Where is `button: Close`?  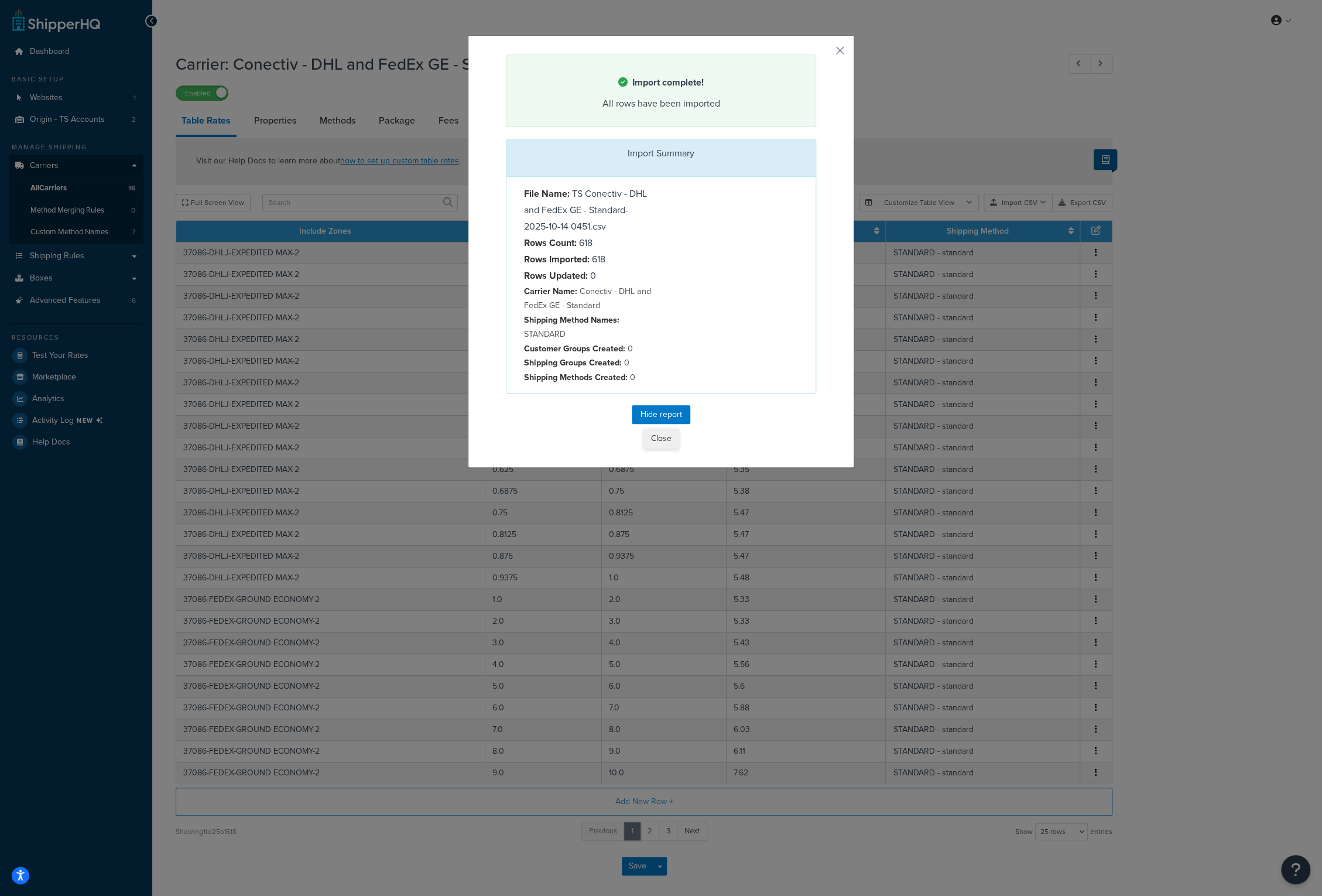 button: Close is located at coordinates (661, 438).